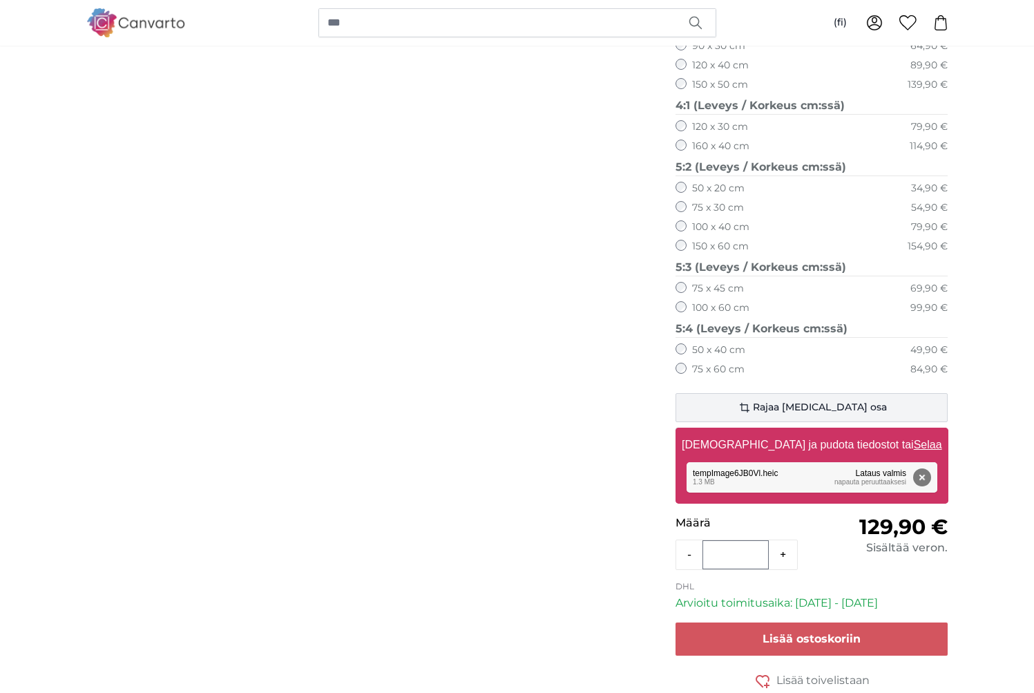  I want to click on label: 90 x 30 cm, so click(718, 46).